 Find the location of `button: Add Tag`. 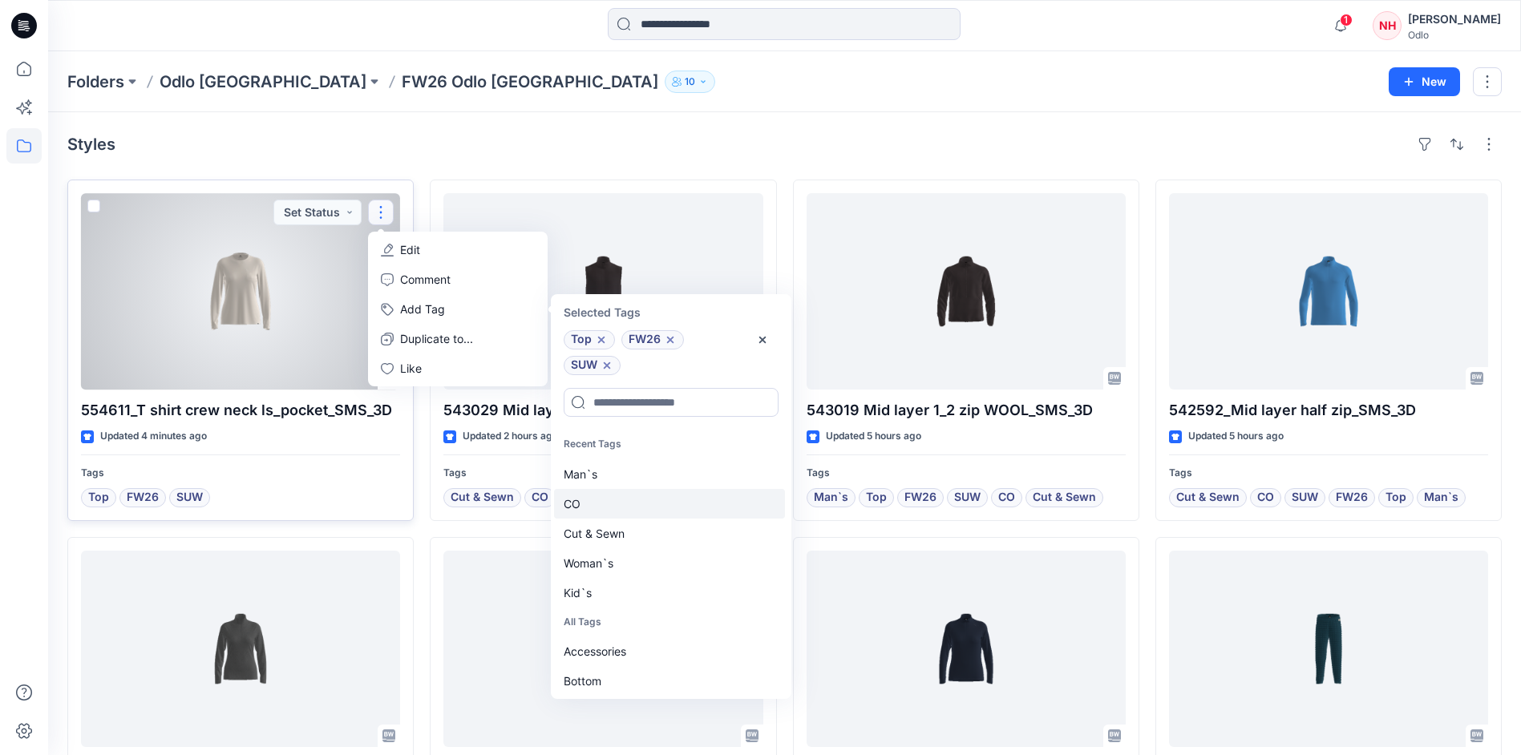

button: Add Tag is located at coordinates (458, 309).